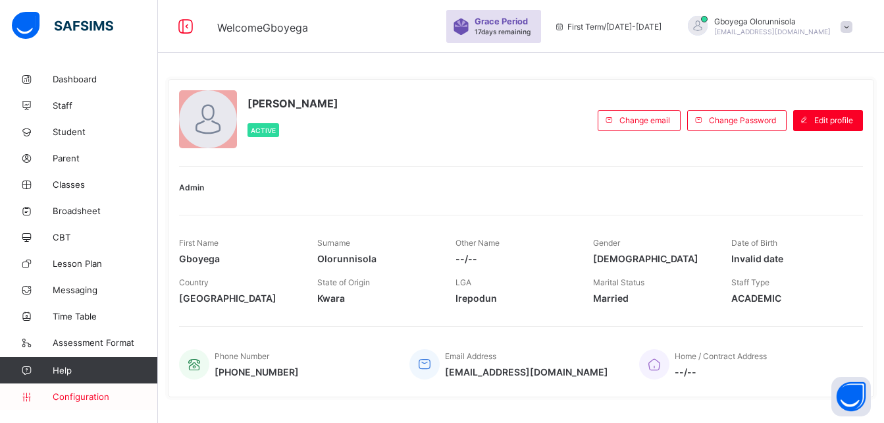 The image size is (884, 423). Describe the element at coordinates (105, 396) in the screenshot. I see `span: Configuration` at that location.